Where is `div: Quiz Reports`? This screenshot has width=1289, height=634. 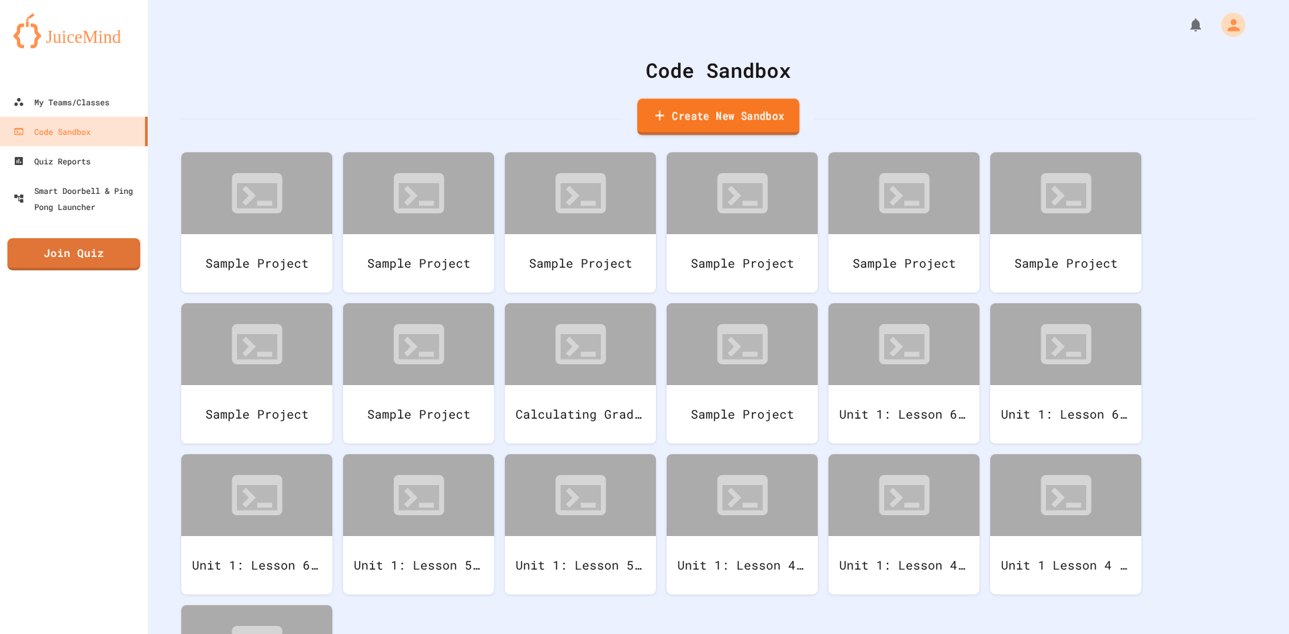
div: Quiz Reports is located at coordinates (52, 161).